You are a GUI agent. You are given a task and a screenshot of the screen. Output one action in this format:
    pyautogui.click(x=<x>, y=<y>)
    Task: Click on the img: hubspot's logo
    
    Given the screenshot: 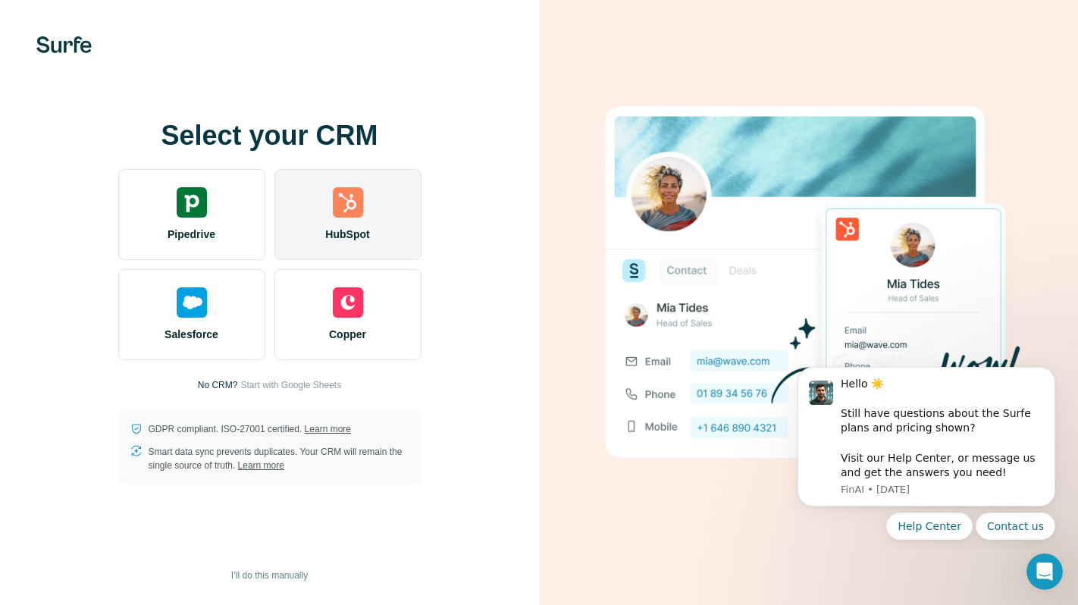 What is the action you would take?
    pyautogui.click(x=348, y=202)
    